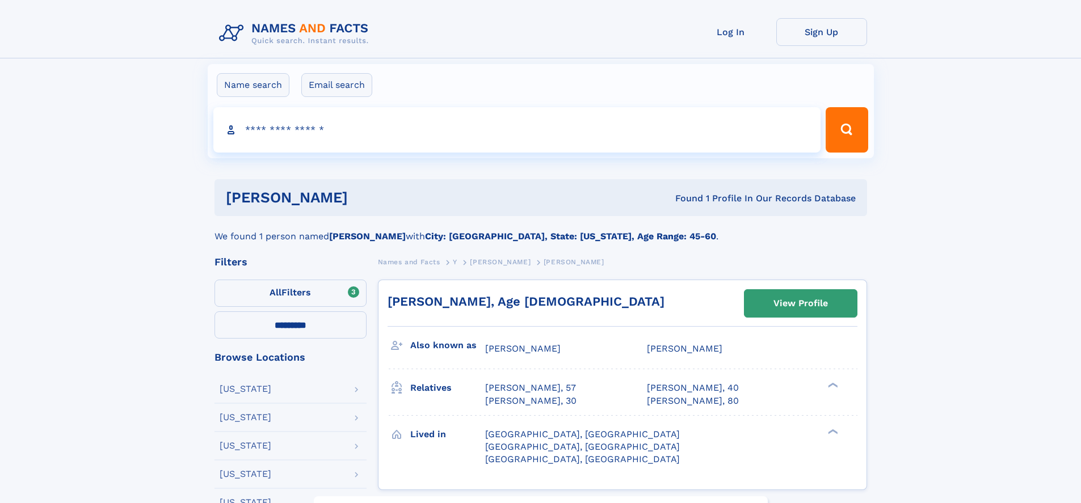 Image resolution: width=1081 pixels, height=503 pixels. What do you see at coordinates (290, 262) in the screenshot?
I see `div: Filters` at bounding box center [290, 262].